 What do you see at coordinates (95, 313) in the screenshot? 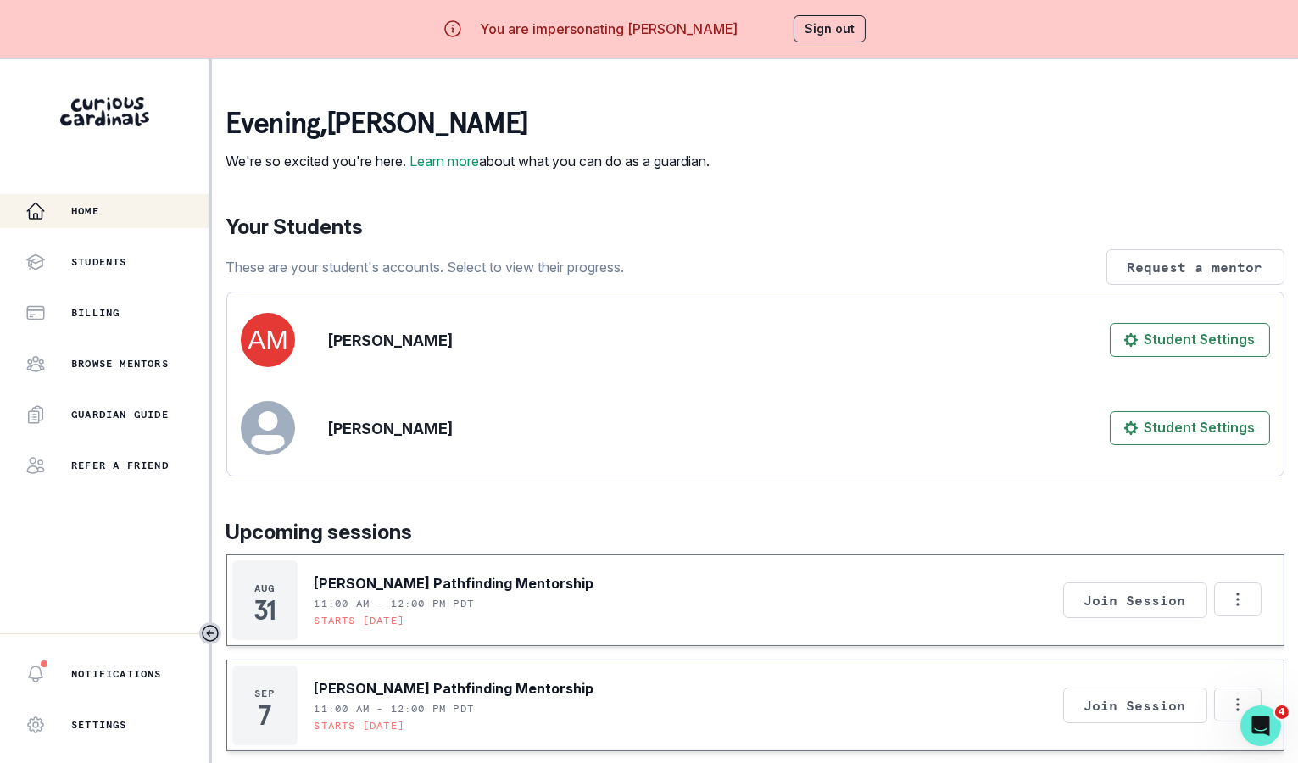
I see `p: Billing` at bounding box center [95, 313].